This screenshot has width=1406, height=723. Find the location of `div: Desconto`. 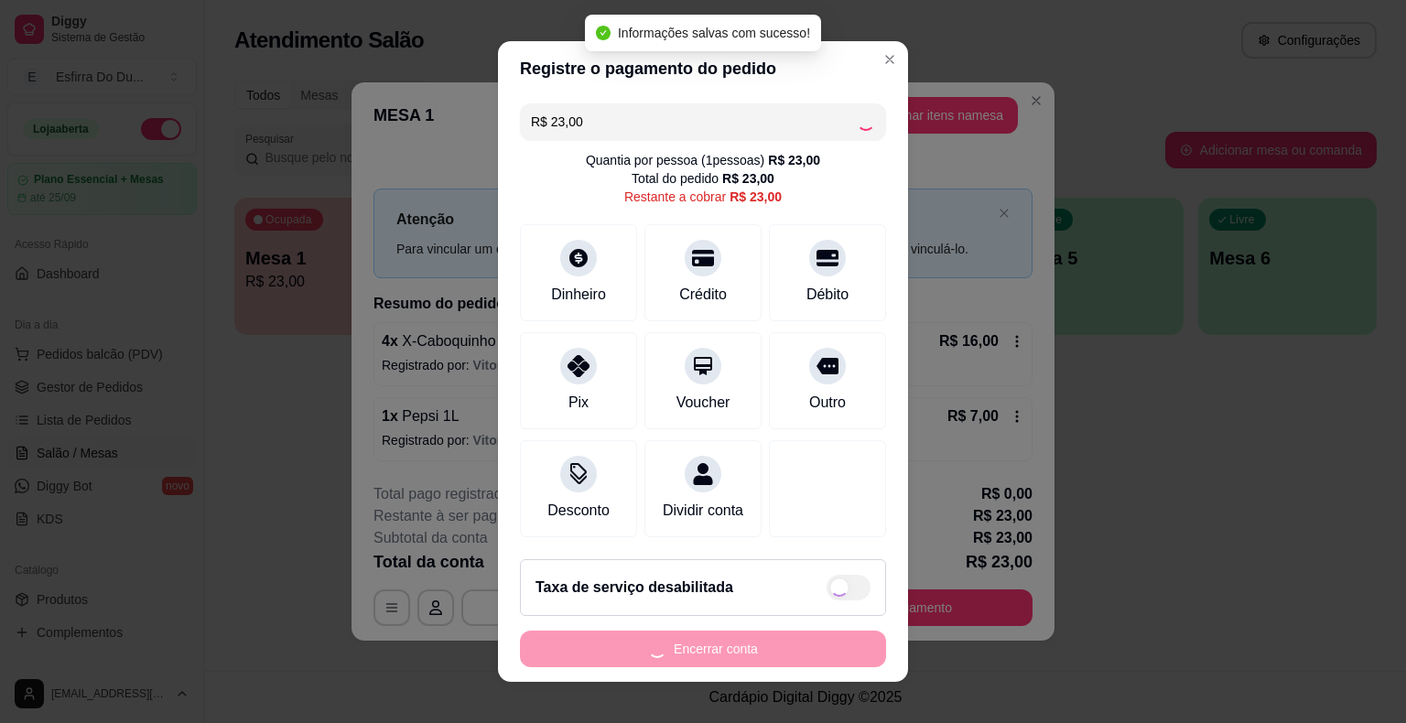

div: Desconto is located at coordinates (579, 511).